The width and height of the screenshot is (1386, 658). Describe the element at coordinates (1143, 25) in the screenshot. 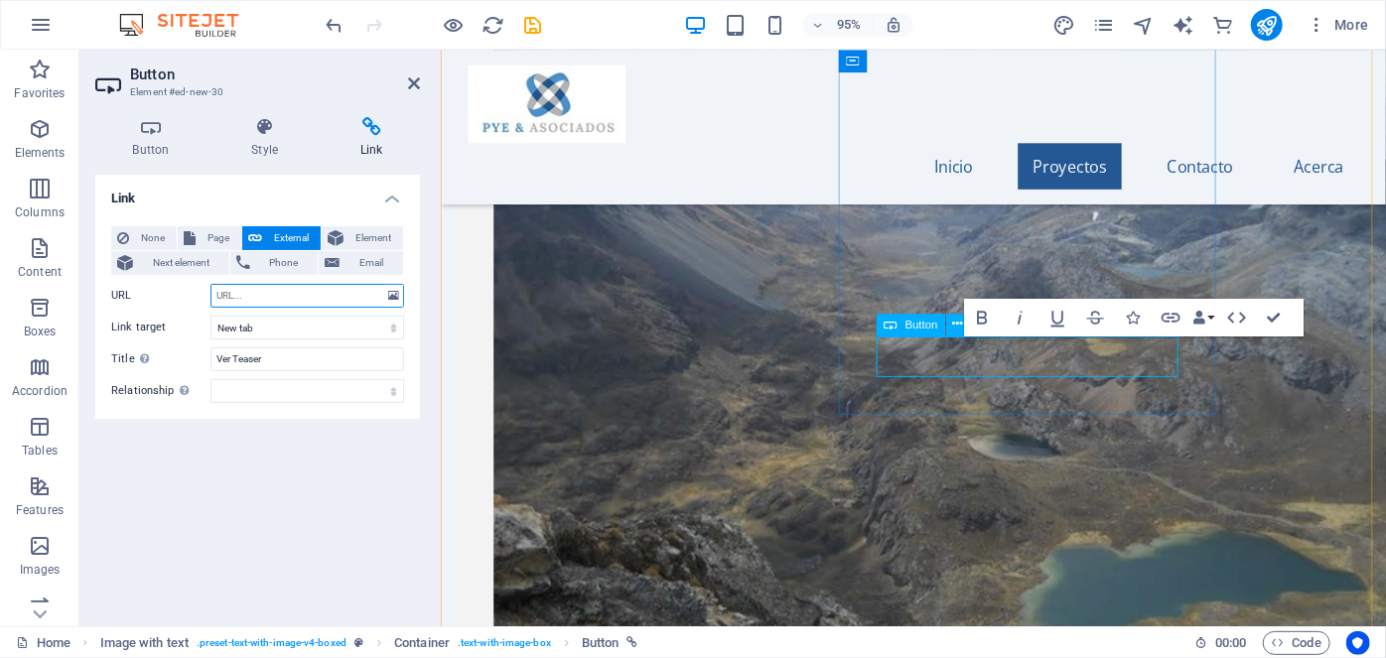

I see `i: Navigator` at that location.